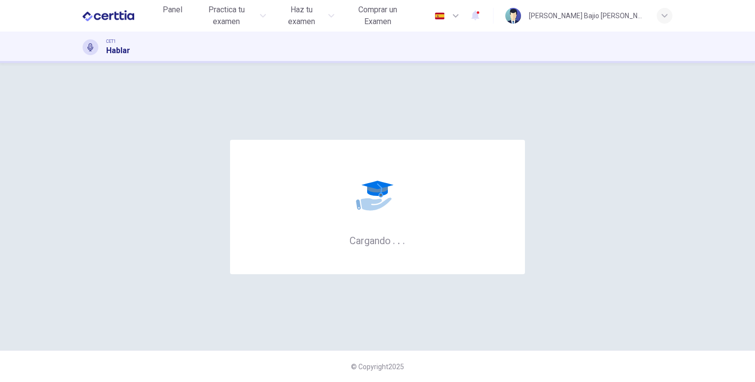 This screenshot has height=382, width=755. Describe the element at coordinates (231, 16) in the screenshot. I see `button: Practica tu examen` at that location.